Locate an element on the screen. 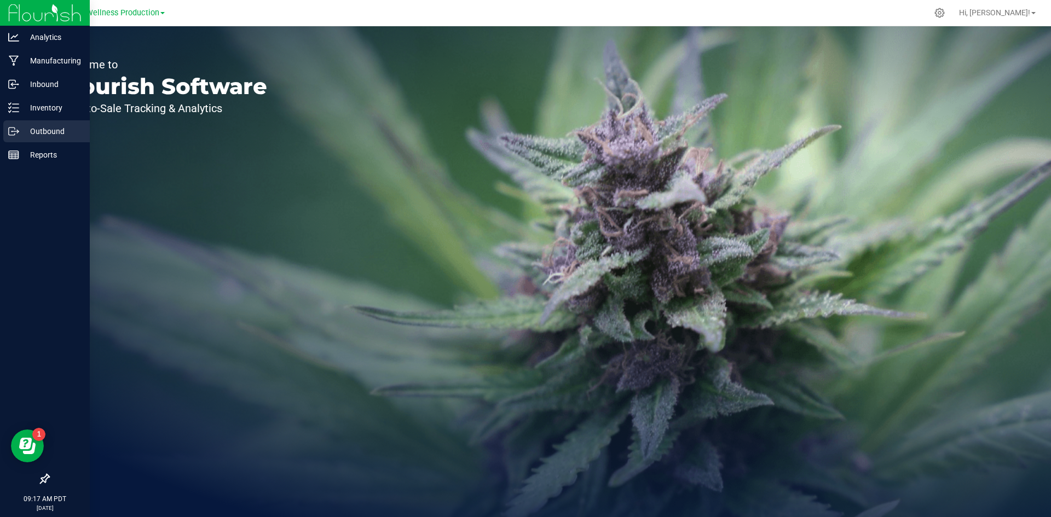 The height and width of the screenshot is (517, 1051). p: Flourish Software is located at coordinates (163, 86).